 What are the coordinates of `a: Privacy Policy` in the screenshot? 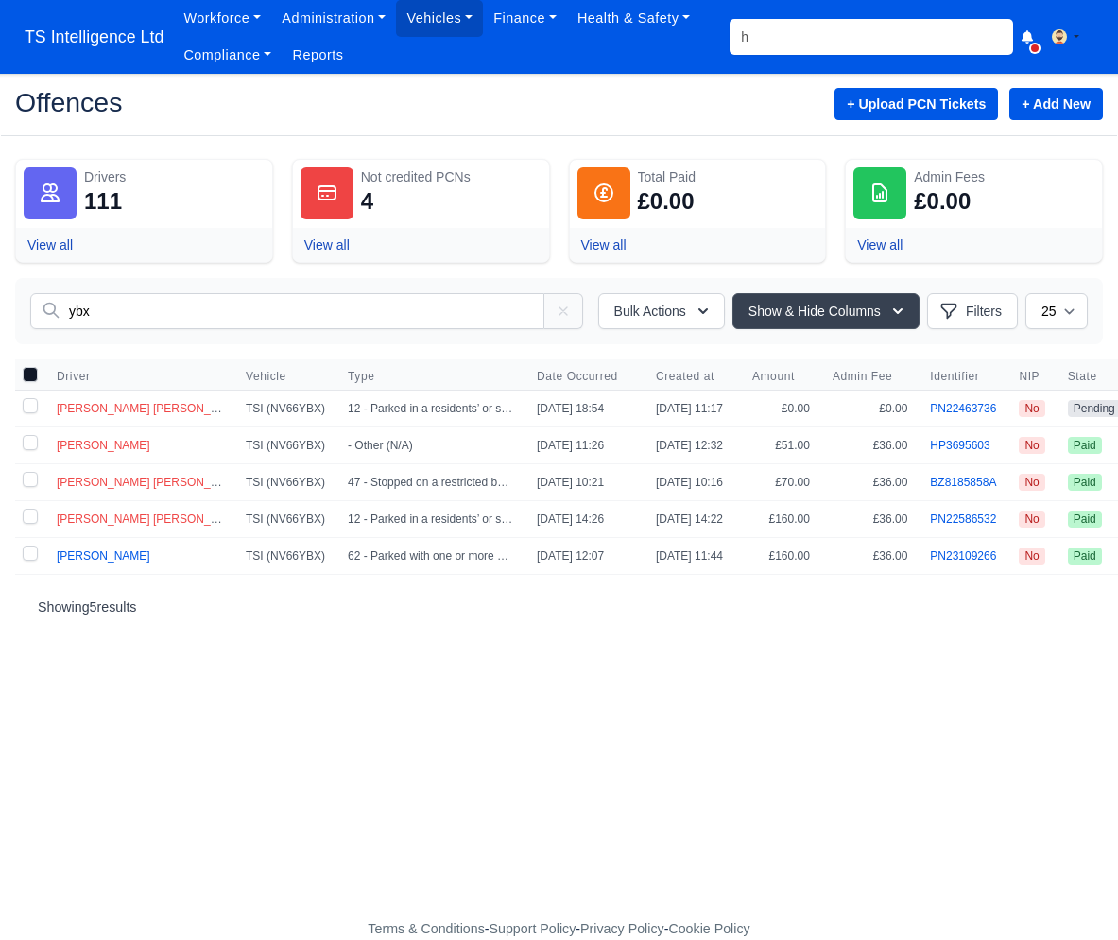 It's located at (622, 928).